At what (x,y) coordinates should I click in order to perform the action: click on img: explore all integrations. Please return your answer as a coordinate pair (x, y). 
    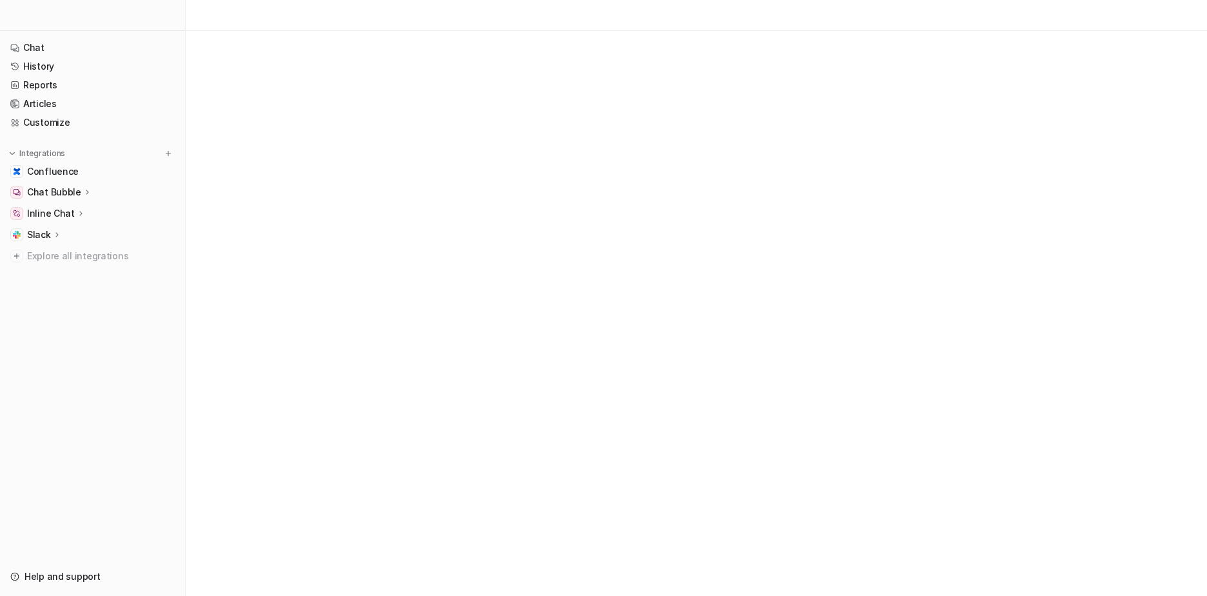
    Looking at the image, I should click on (17, 256).